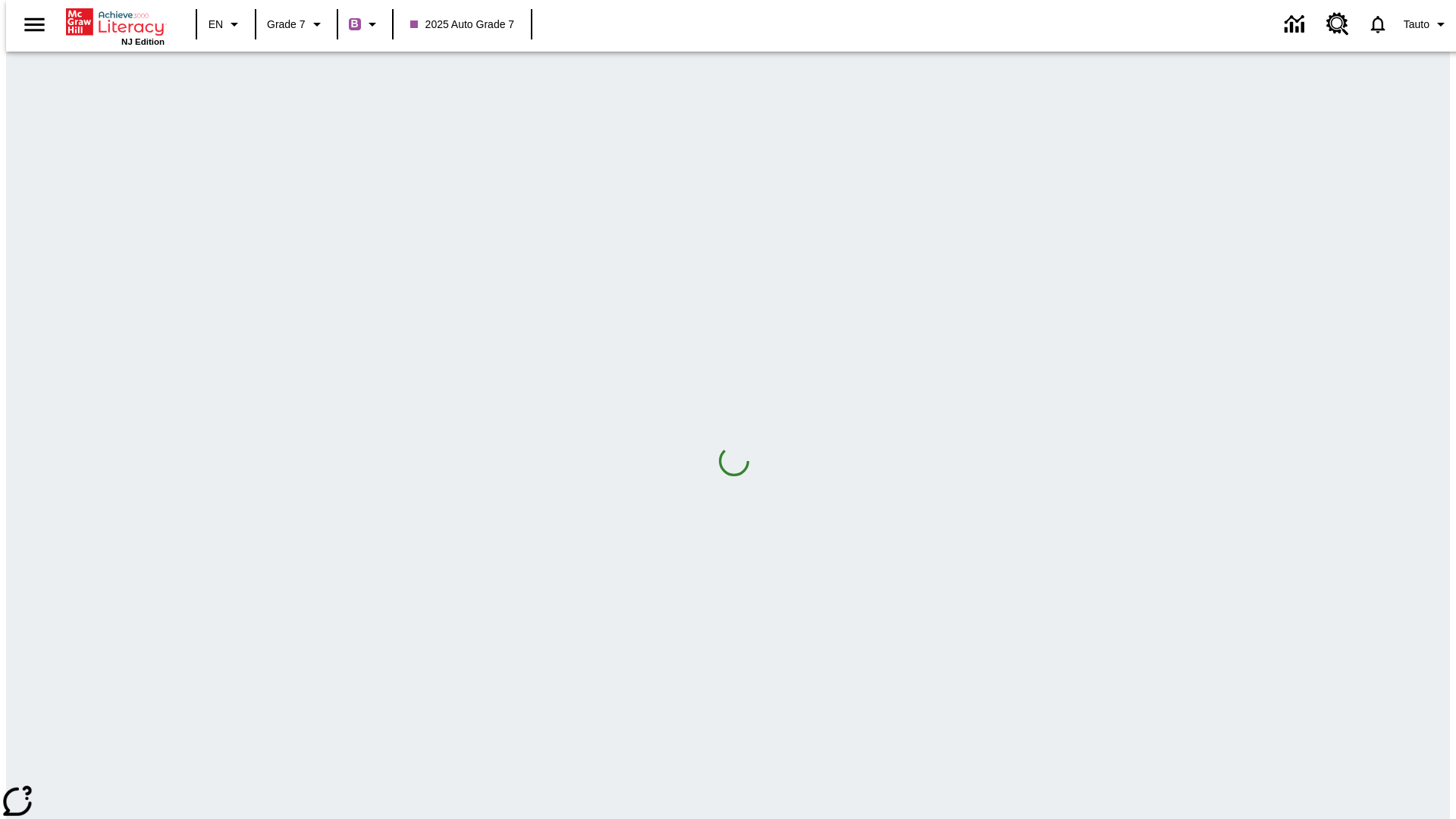  Describe the element at coordinates (1417, 25) in the screenshot. I see `span: Tauto` at that location.